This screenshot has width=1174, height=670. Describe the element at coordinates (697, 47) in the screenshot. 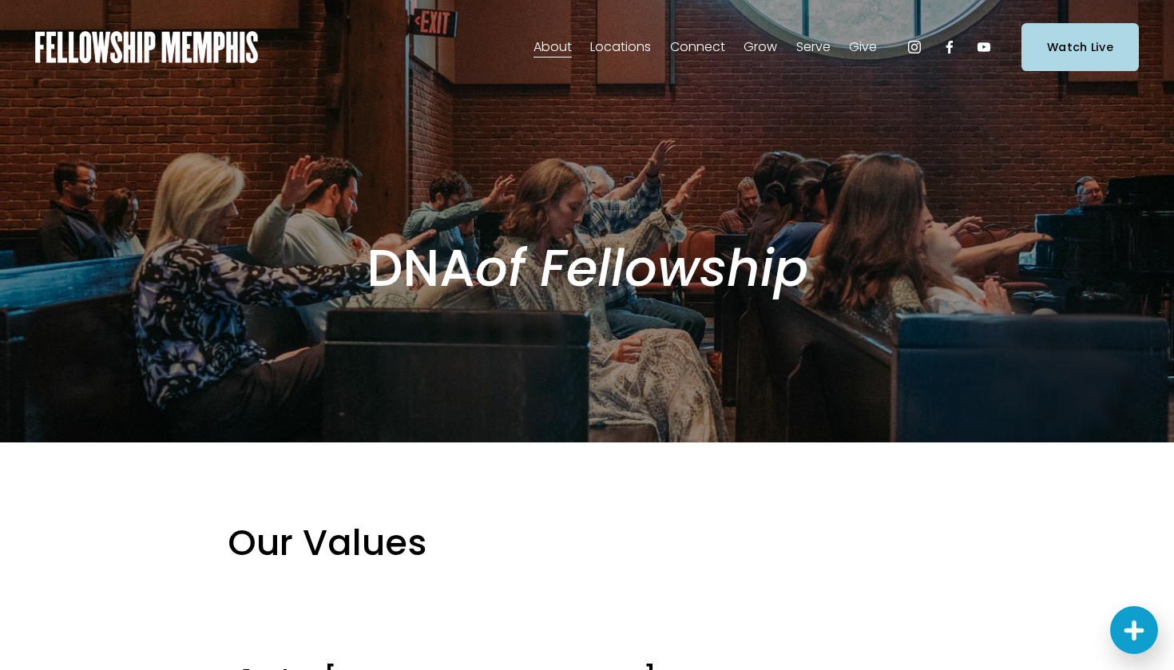

I see `span: Connect` at that location.